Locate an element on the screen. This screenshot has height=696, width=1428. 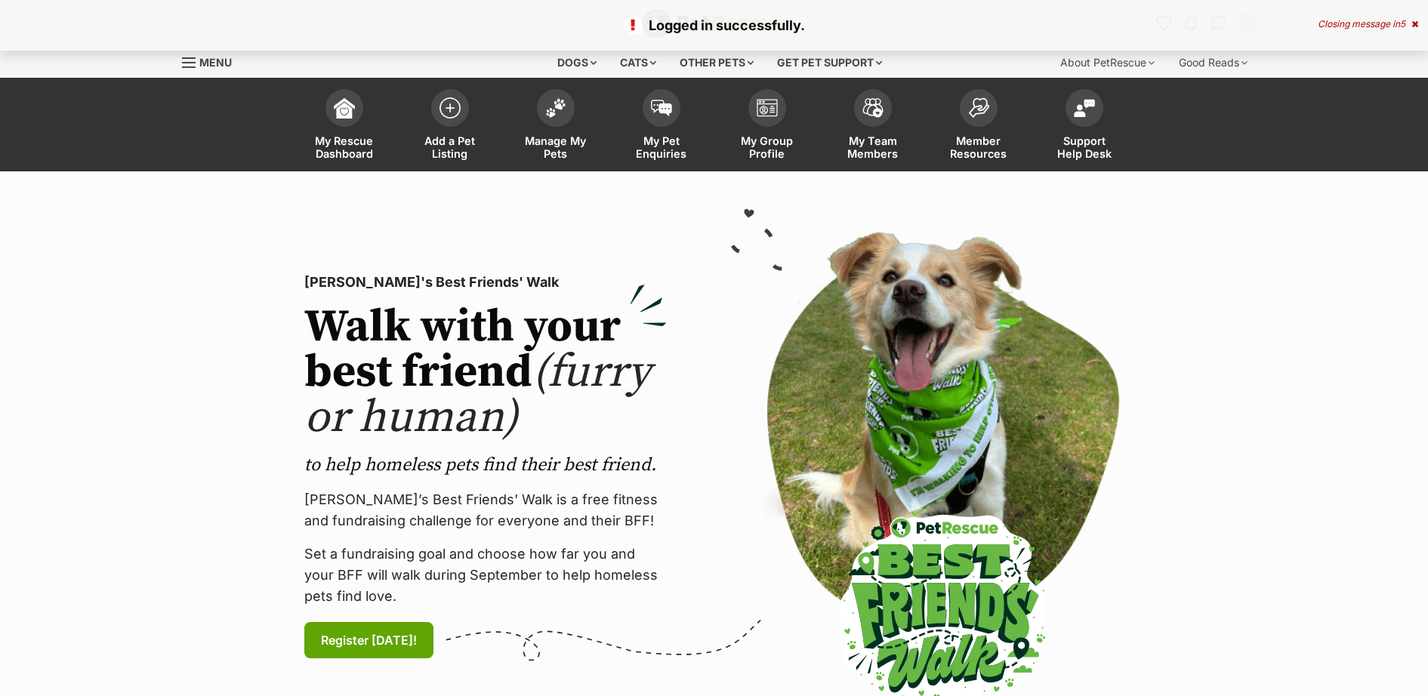
a: Menu is located at coordinates (212, 61).